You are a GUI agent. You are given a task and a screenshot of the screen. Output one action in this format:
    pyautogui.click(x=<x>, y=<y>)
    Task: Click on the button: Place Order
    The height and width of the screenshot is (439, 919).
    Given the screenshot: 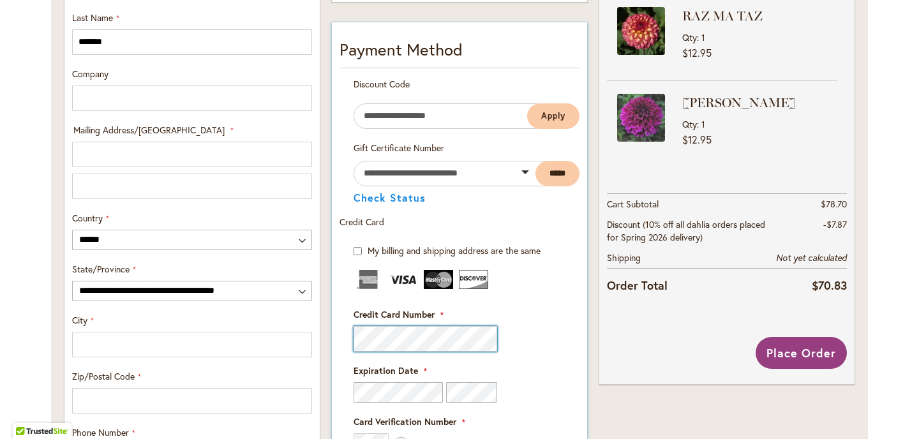 What is the action you would take?
    pyautogui.click(x=801, y=353)
    